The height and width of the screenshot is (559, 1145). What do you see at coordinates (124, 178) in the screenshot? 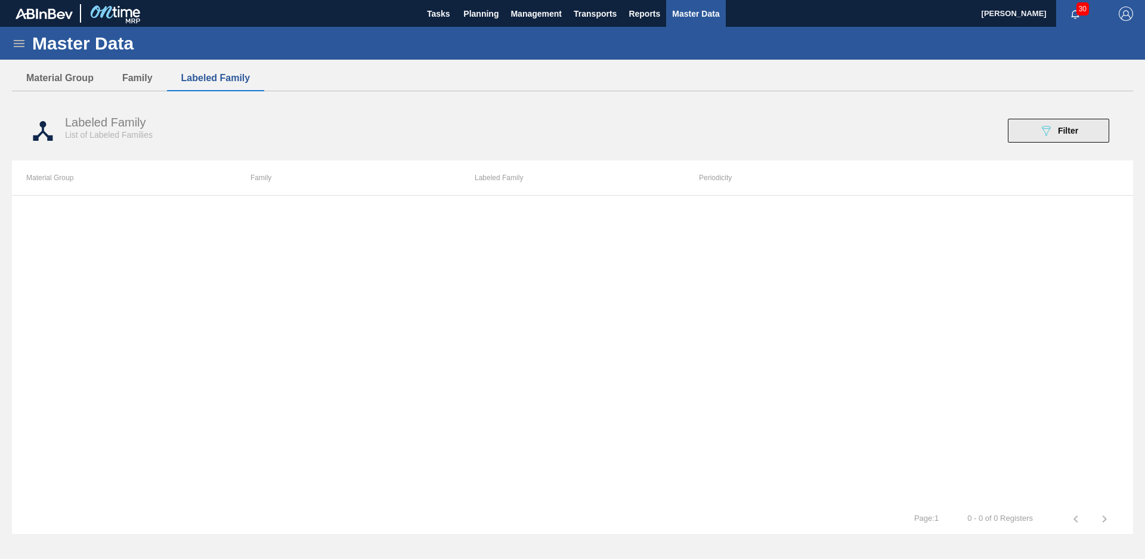
I see `th: Material Group` at bounding box center [124, 178].